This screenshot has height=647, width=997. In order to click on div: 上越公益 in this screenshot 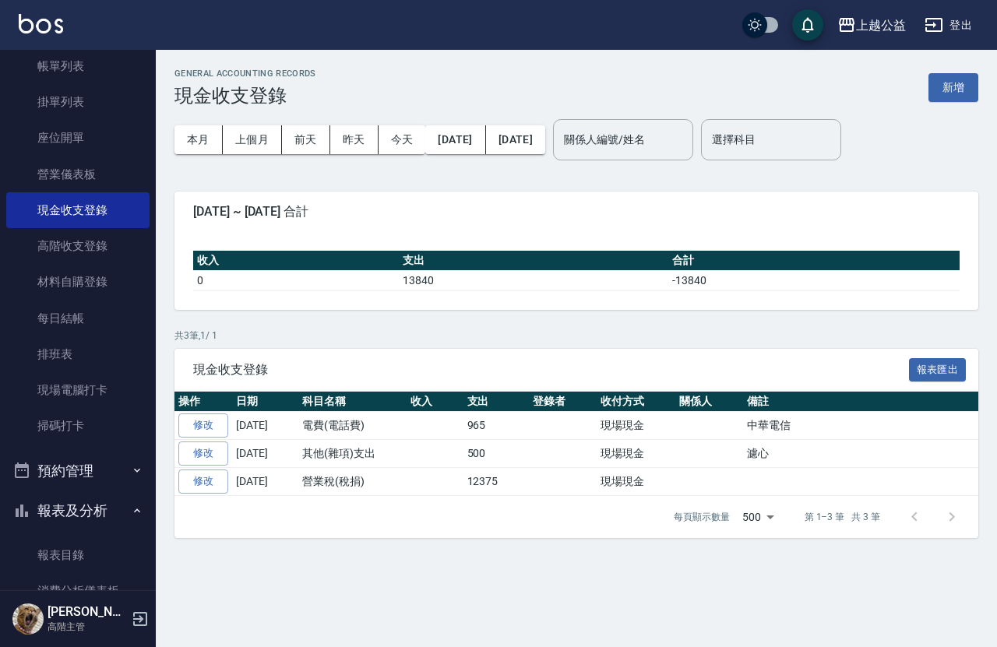, I will do `click(881, 25)`.